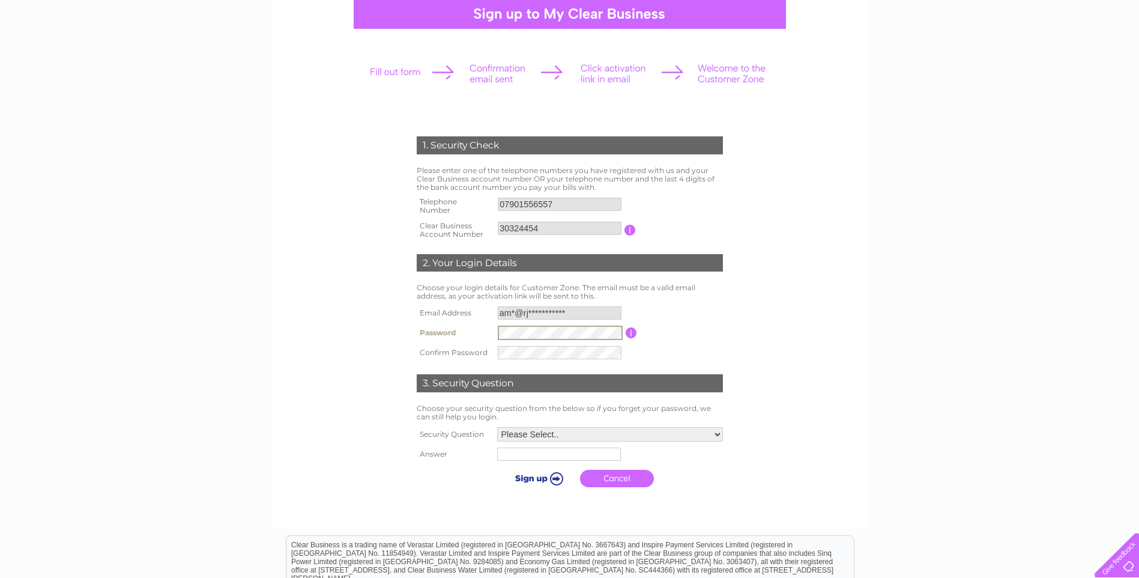 The height and width of the screenshot is (578, 1139). I want to click on a: Cancel, so click(617, 478).